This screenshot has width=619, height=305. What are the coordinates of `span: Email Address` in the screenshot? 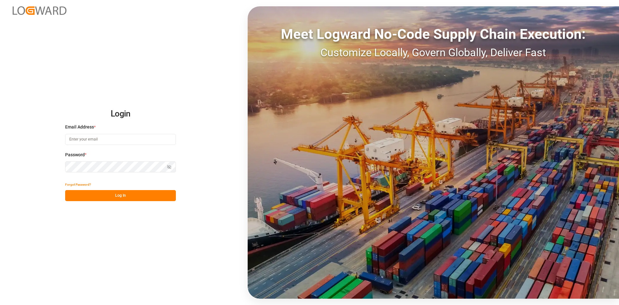 It's located at (79, 127).